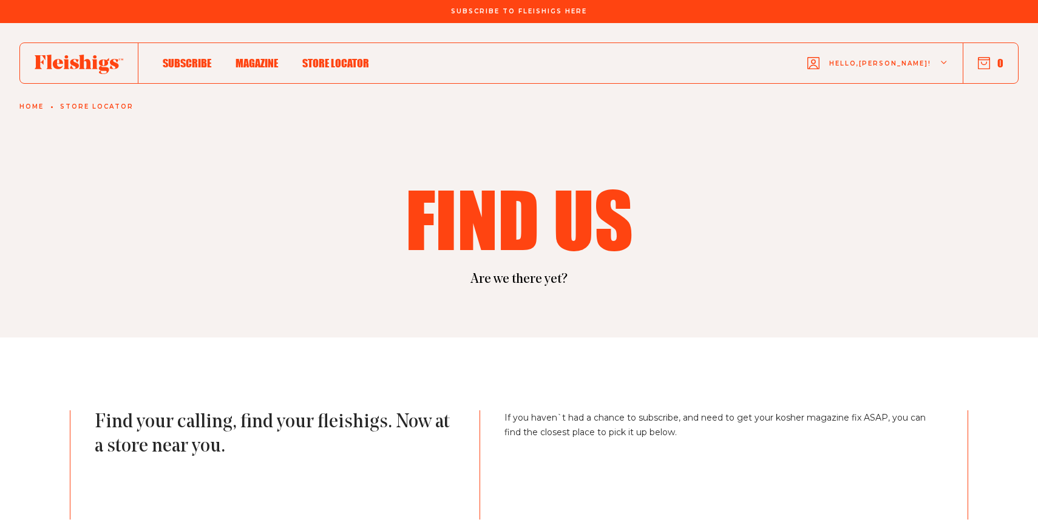 This screenshot has width=1038, height=525. What do you see at coordinates (519, 11) in the screenshot?
I see `a: Subscribe To Fleishigs Here` at bounding box center [519, 11].